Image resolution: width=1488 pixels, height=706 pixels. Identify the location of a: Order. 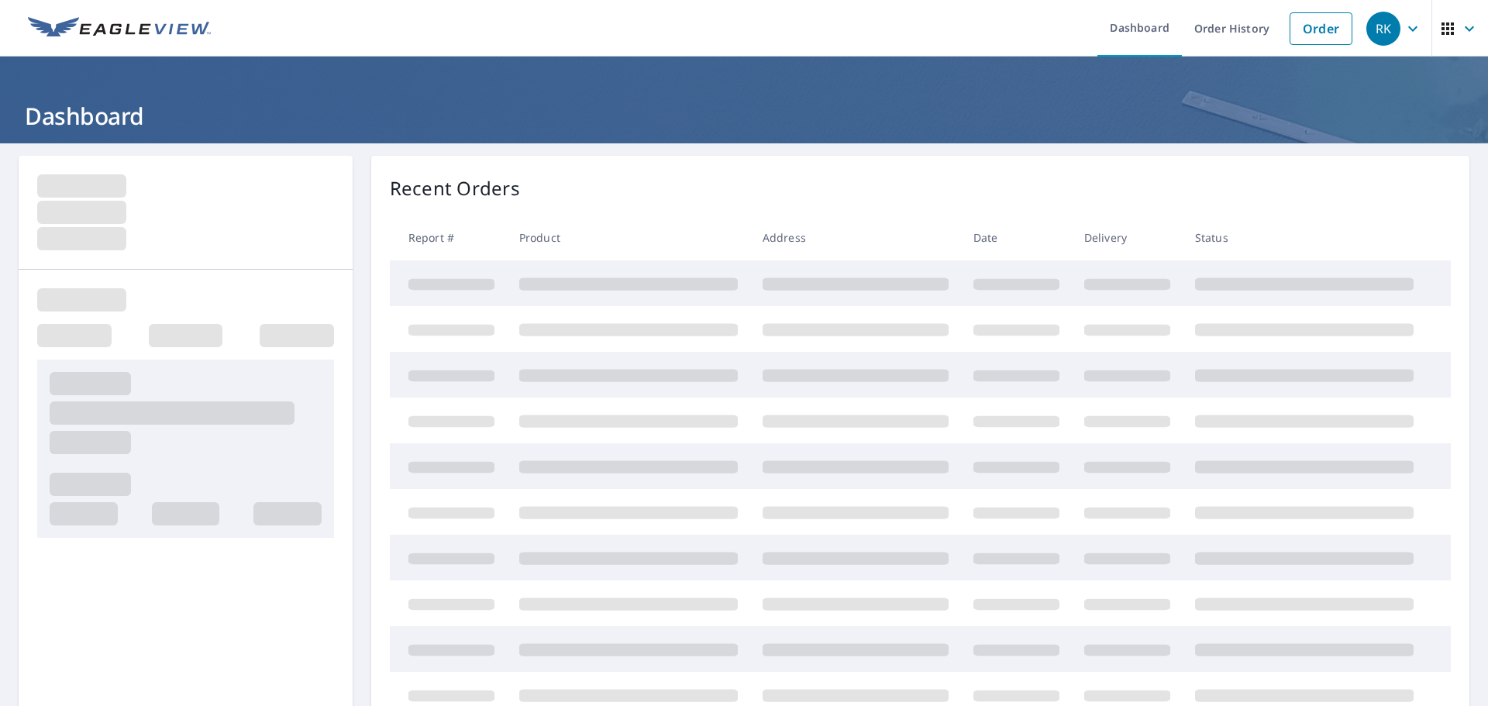
(1320, 29).